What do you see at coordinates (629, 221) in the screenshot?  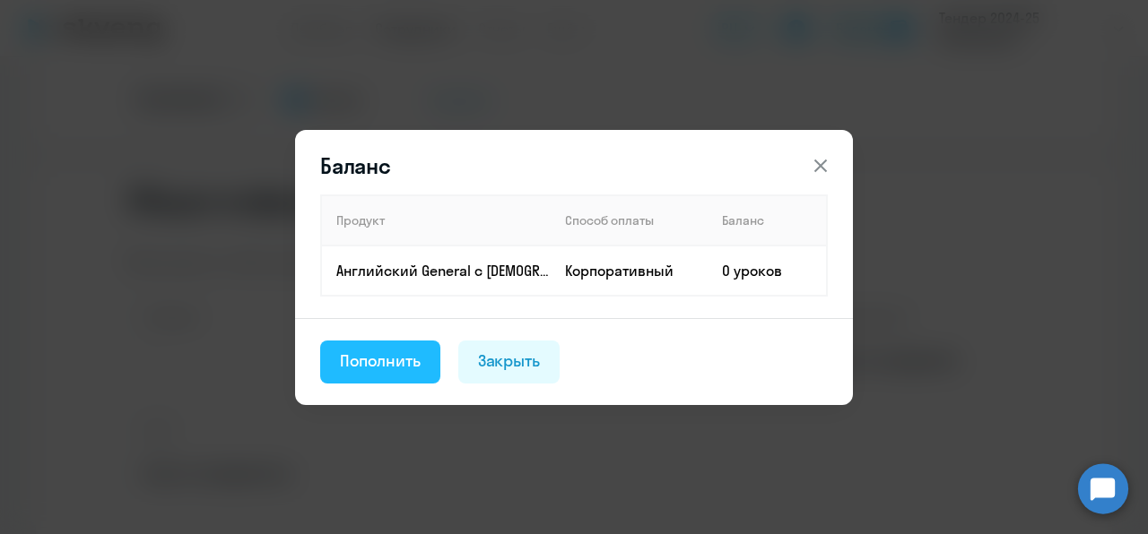 I see `th: Способ оплаты` at bounding box center [629, 221].